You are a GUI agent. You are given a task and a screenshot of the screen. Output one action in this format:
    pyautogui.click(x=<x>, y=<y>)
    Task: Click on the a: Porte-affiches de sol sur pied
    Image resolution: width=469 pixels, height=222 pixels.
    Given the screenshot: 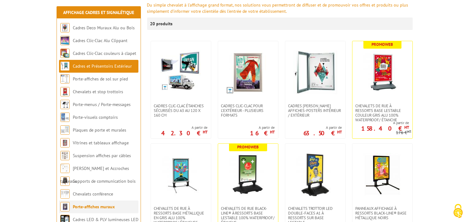 What is the action you would take?
    pyautogui.click(x=100, y=79)
    